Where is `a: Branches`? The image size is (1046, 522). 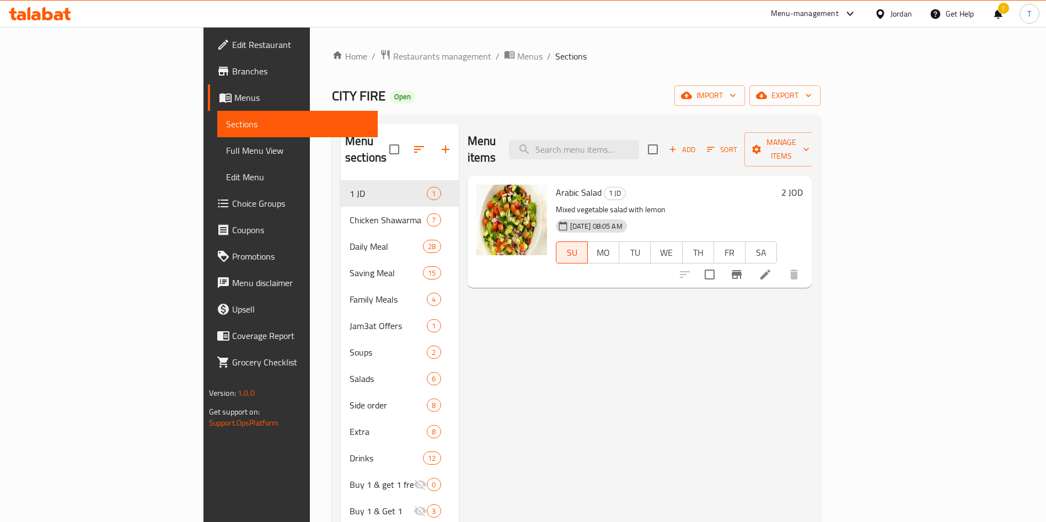
a: Branches is located at coordinates (293, 71).